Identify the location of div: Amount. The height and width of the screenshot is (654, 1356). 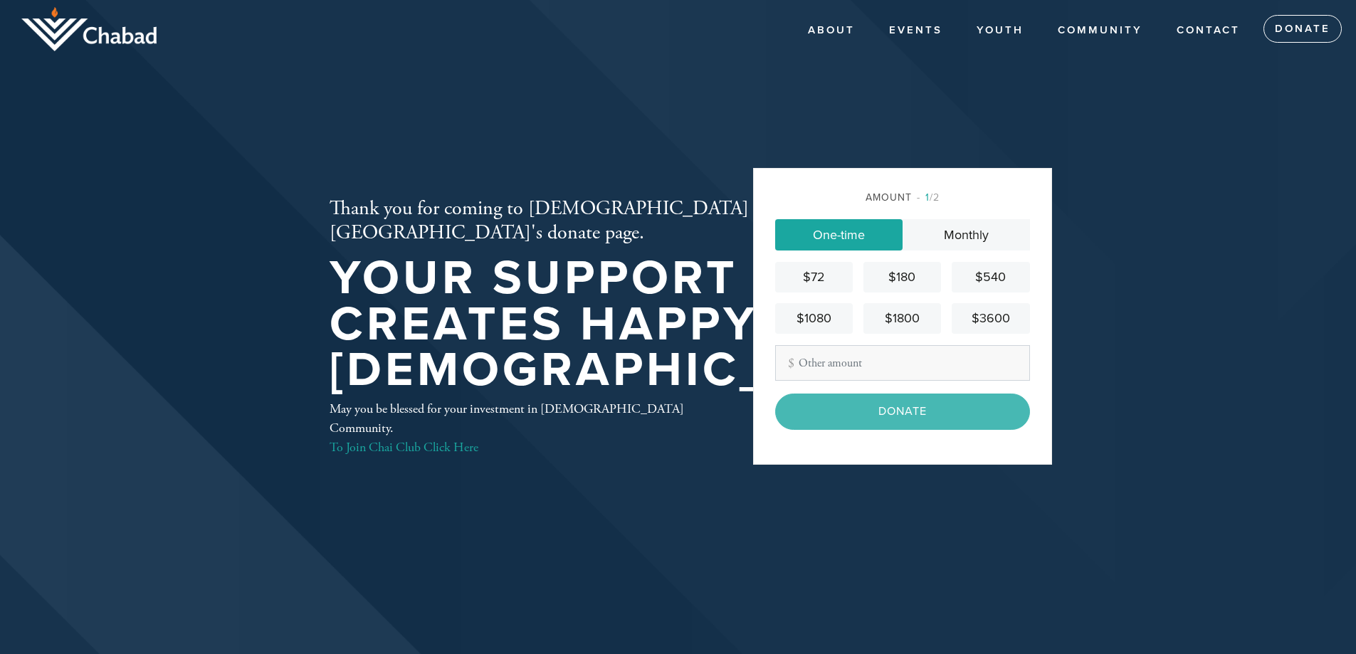
(903, 197).